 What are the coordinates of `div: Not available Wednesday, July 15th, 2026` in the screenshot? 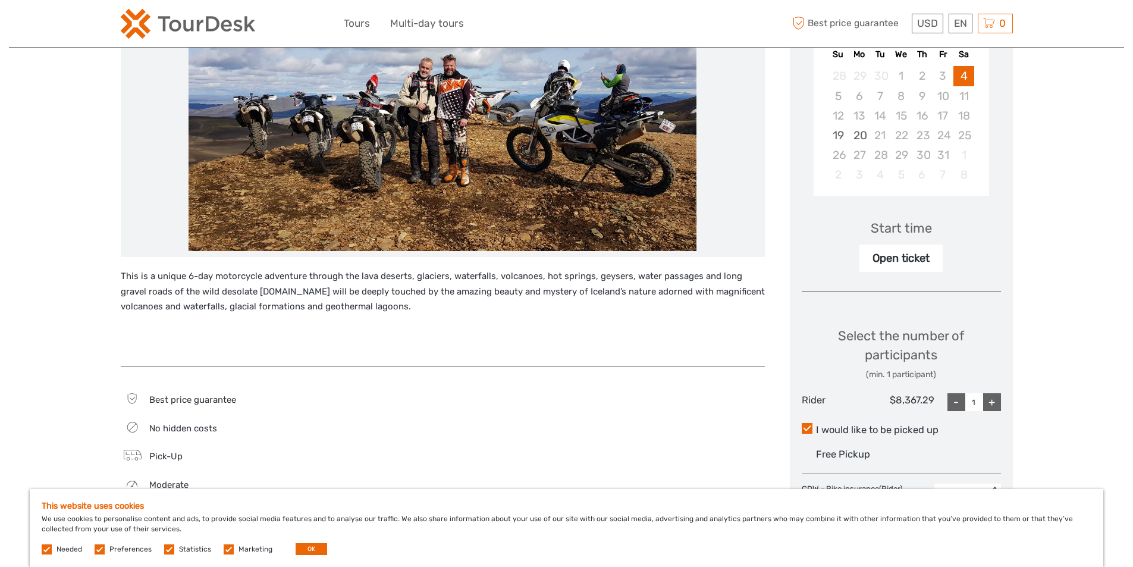 It's located at (901, 115).